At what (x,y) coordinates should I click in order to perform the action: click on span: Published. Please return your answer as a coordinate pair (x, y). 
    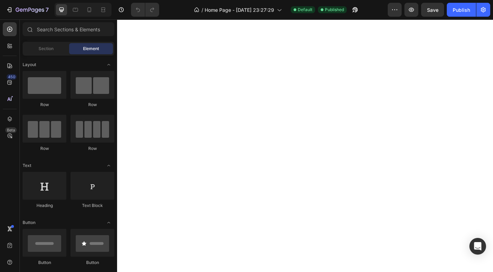
    Looking at the image, I should click on (334, 10).